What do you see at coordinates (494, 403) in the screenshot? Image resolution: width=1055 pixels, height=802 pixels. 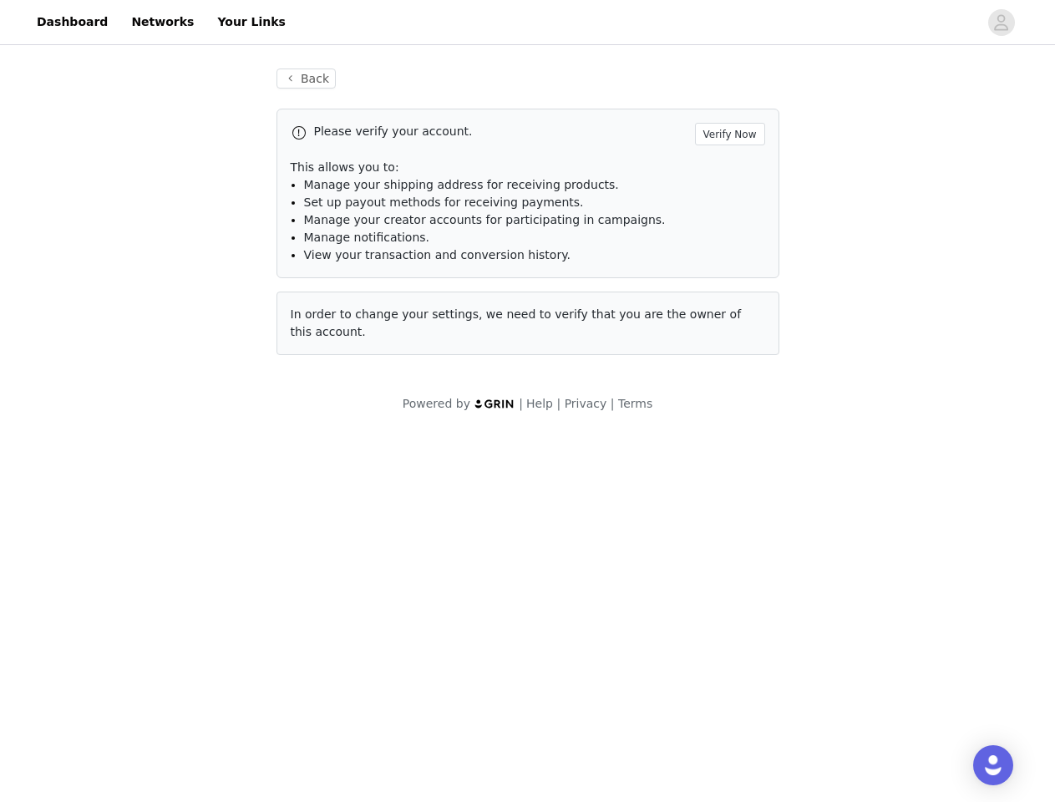 I see `img: logo` at bounding box center [494, 403].